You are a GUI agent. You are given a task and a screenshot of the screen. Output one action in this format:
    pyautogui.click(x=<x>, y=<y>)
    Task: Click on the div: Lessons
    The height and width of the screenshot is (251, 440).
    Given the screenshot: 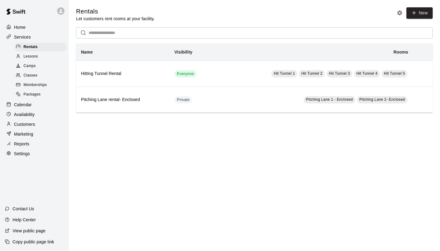 What is the action you would take?
    pyautogui.click(x=40, y=57)
    